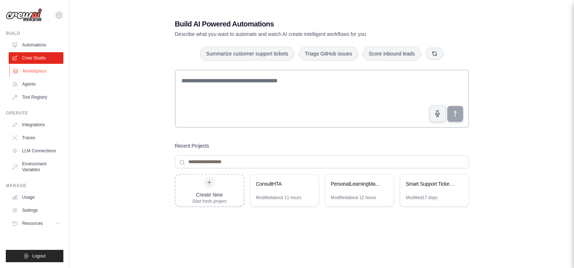 The image size is (574, 268). What do you see at coordinates (192, 146) in the screenshot?
I see `h3: Recent Projects` at bounding box center [192, 146].